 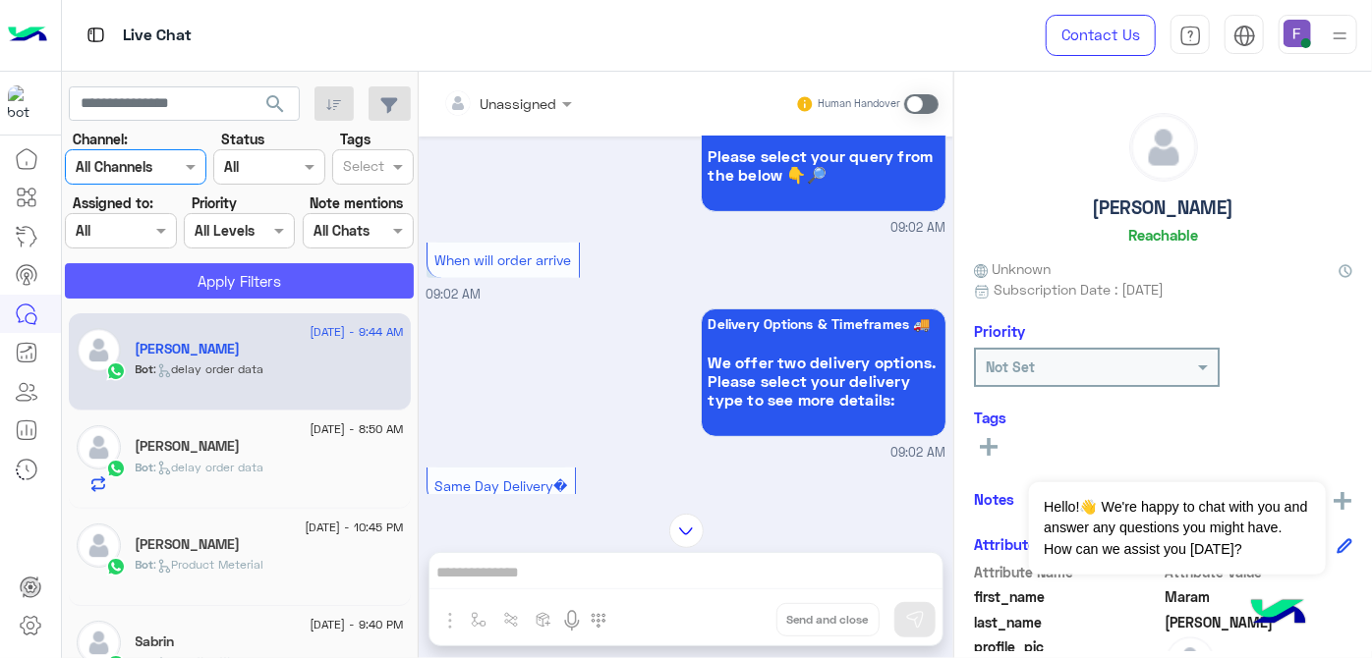 I want to click on span: Maram, so click(x=1259, y=597).